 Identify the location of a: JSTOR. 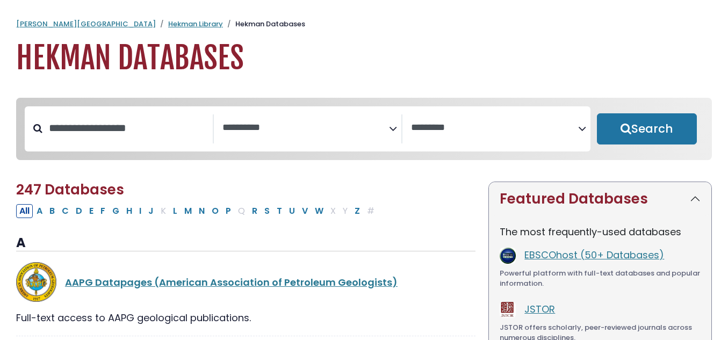
(539, 309).